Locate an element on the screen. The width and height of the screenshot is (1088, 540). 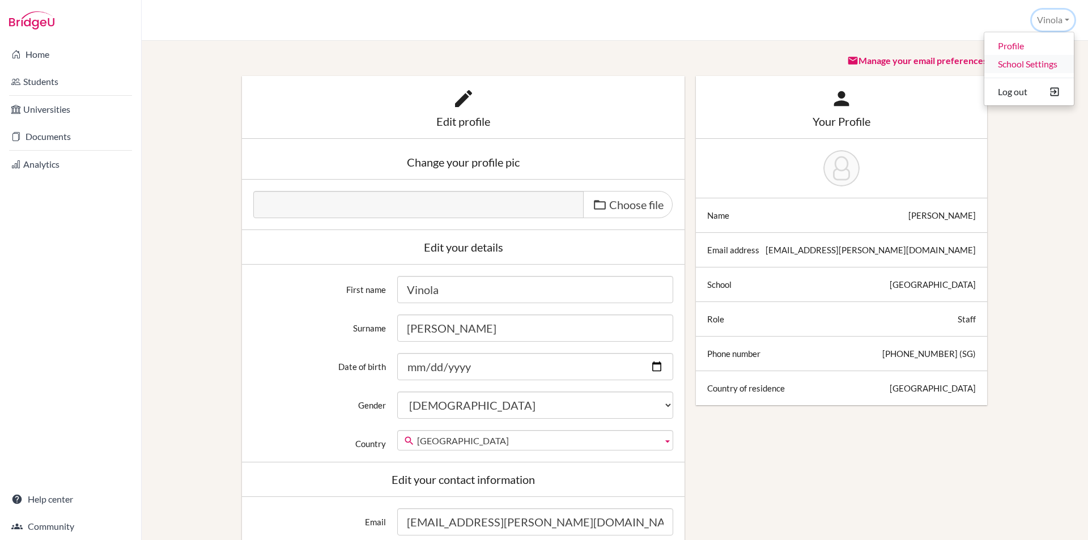
img: Bridge-U is located at coordinates (32, 20).